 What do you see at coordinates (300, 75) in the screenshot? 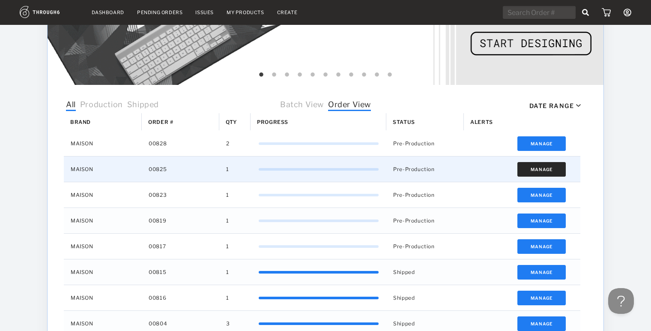
I see `button: 4` at bounding box center [300, 75].